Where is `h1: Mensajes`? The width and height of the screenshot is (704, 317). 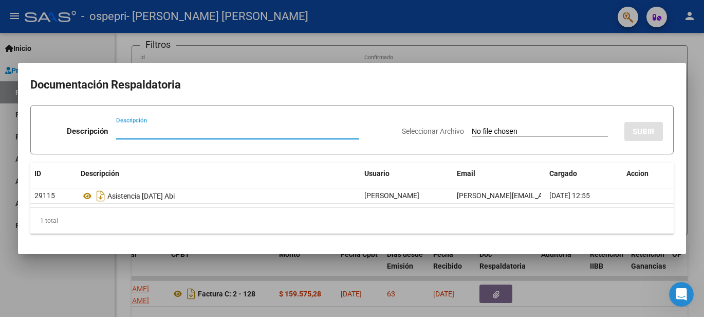 h1: Mensajes is located at coordinates (104, 13).